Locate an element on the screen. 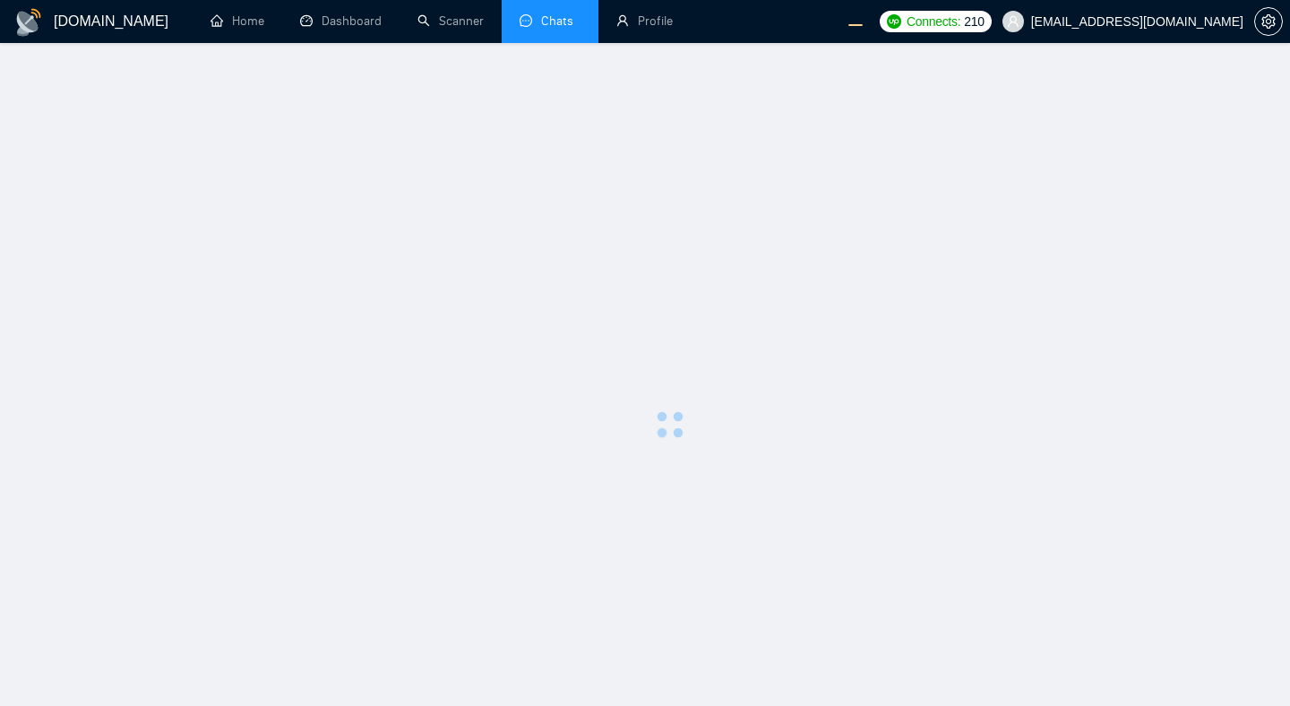 This screenshot has height=706, width=1290. span: setting is located at coordinates (1269, 22).